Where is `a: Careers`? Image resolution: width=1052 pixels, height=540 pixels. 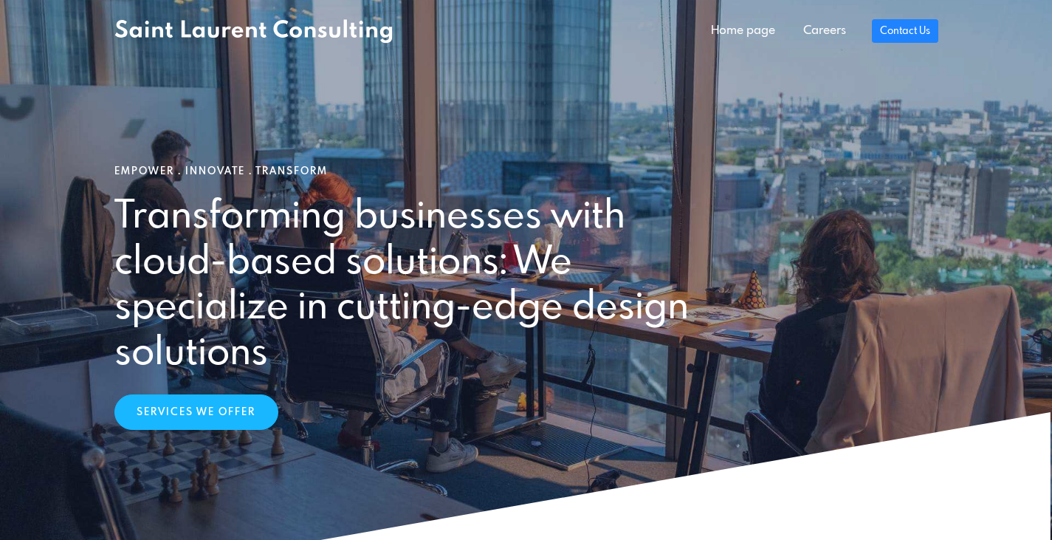
a: Careers is located at coordinates (825, 31).